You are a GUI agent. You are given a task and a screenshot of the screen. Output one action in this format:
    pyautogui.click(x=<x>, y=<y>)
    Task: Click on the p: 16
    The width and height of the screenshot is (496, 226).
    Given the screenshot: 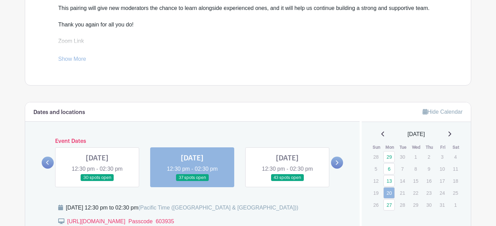 What is the action you would take?
    pyautogui.click(x=428, y=181)
    